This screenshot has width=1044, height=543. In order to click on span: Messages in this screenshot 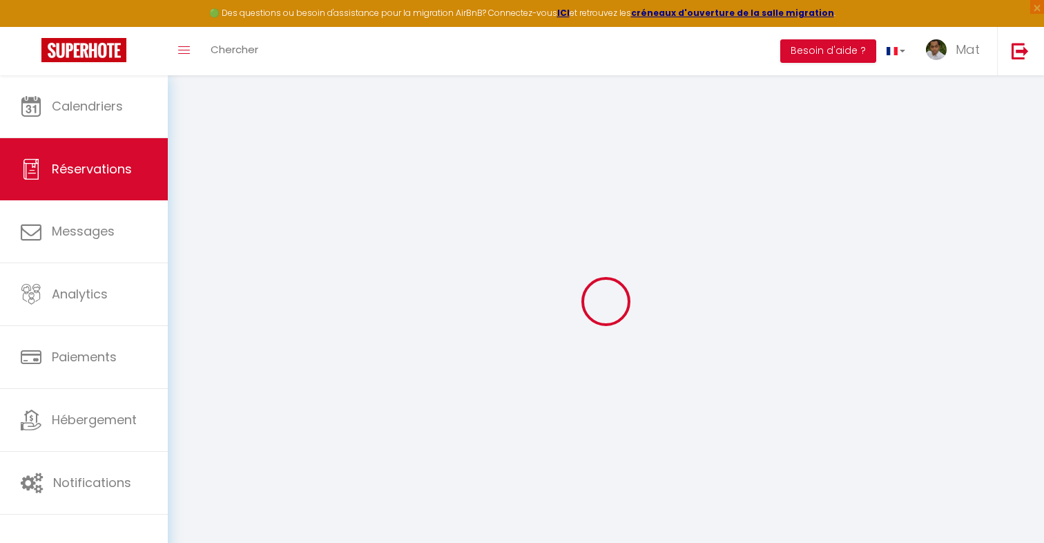, I will do `click(83, 231)`.